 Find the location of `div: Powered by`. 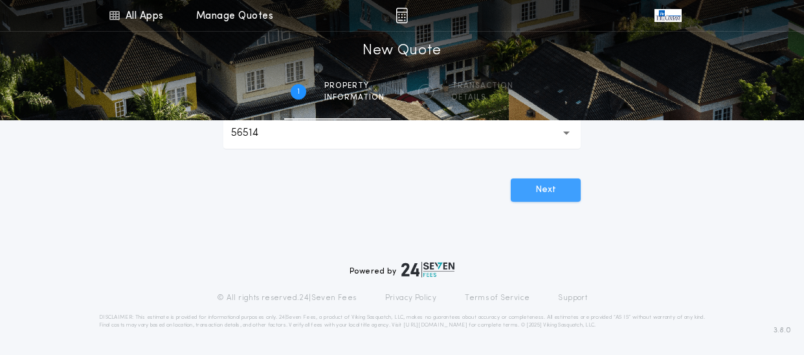

div: Powered by is located at coordinates (402, 270).